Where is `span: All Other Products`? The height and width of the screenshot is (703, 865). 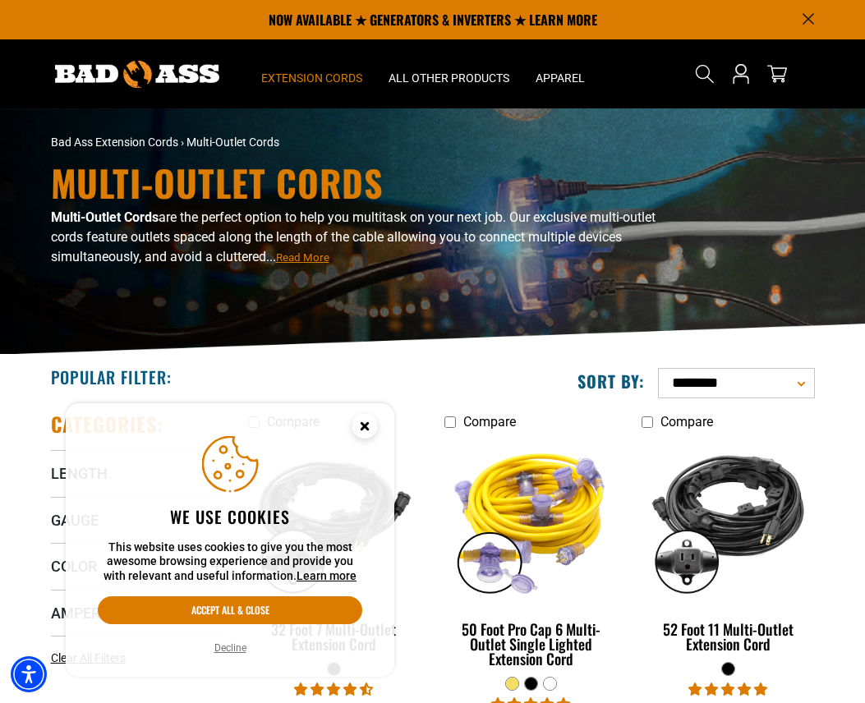 span: All Other Products is located at coordinates (448, 78).